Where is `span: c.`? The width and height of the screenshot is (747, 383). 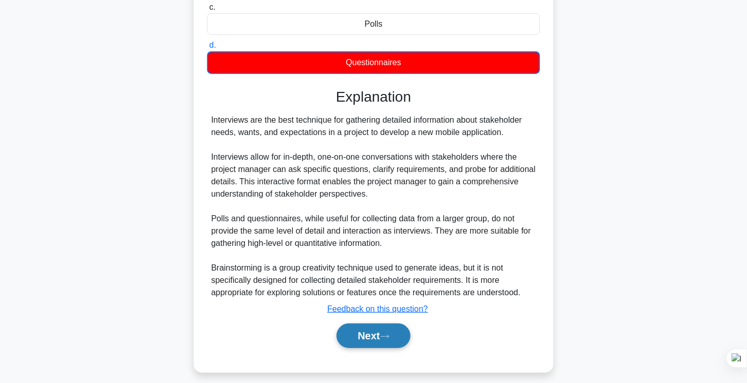
span: c. is located at coordinates (212, 7).